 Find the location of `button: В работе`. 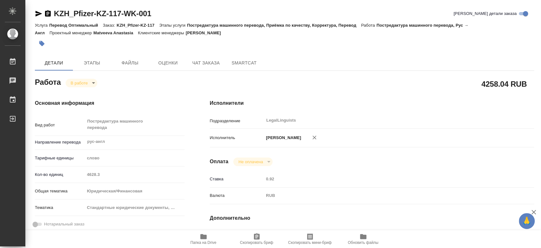

button: В работе is located at coordinates (79, 83).